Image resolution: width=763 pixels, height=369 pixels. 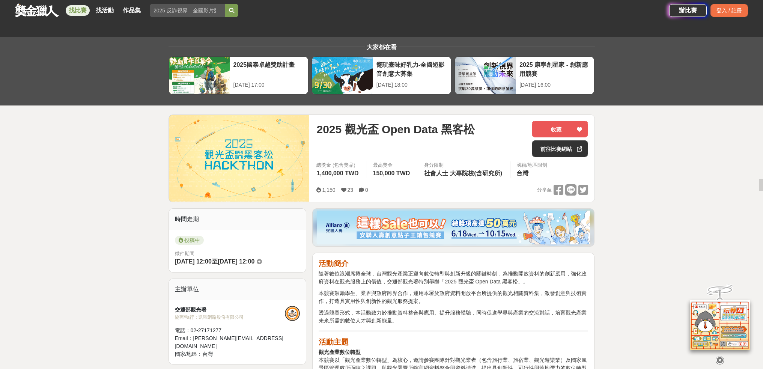 I want to click on a: 作品集, so click(x=132, y=11).